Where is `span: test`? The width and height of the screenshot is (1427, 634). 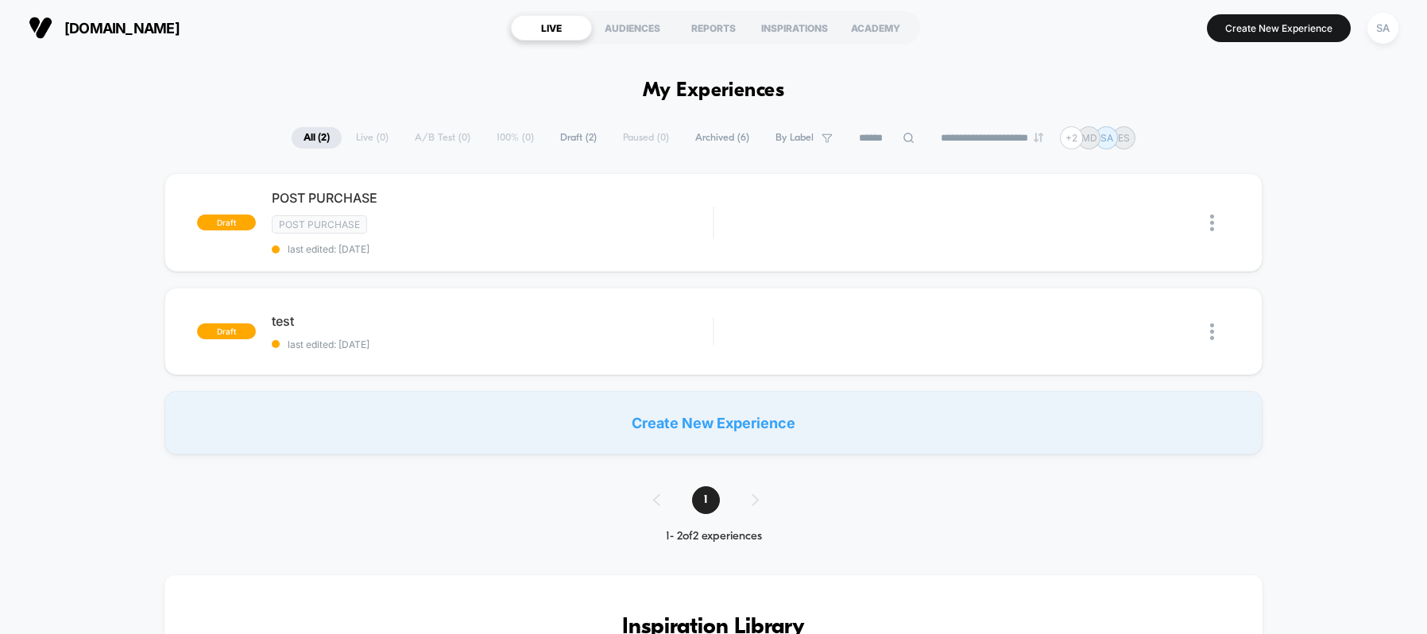
span: test is located at coordinates (493, 321).